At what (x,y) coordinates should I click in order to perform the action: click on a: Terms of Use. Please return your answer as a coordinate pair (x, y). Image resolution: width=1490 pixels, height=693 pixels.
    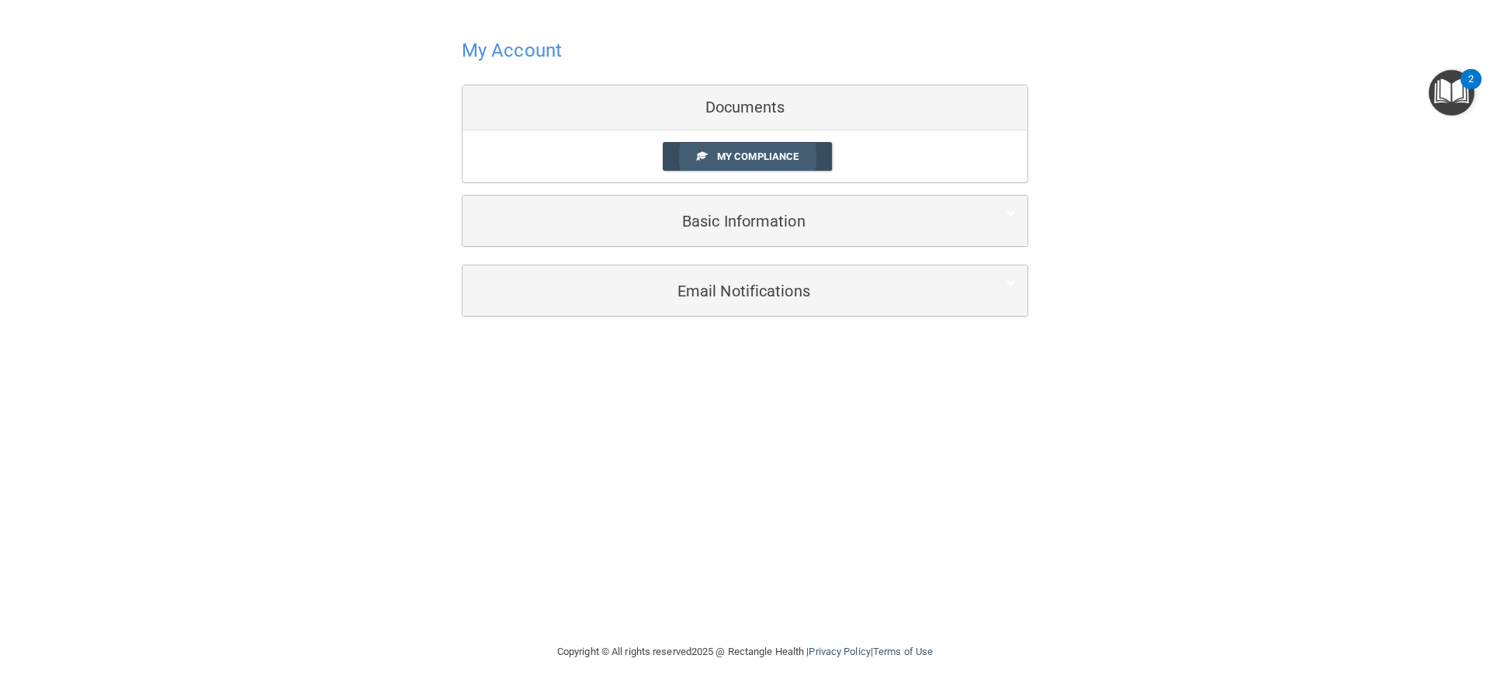
    Looking at the image, I should click on (902, 651).